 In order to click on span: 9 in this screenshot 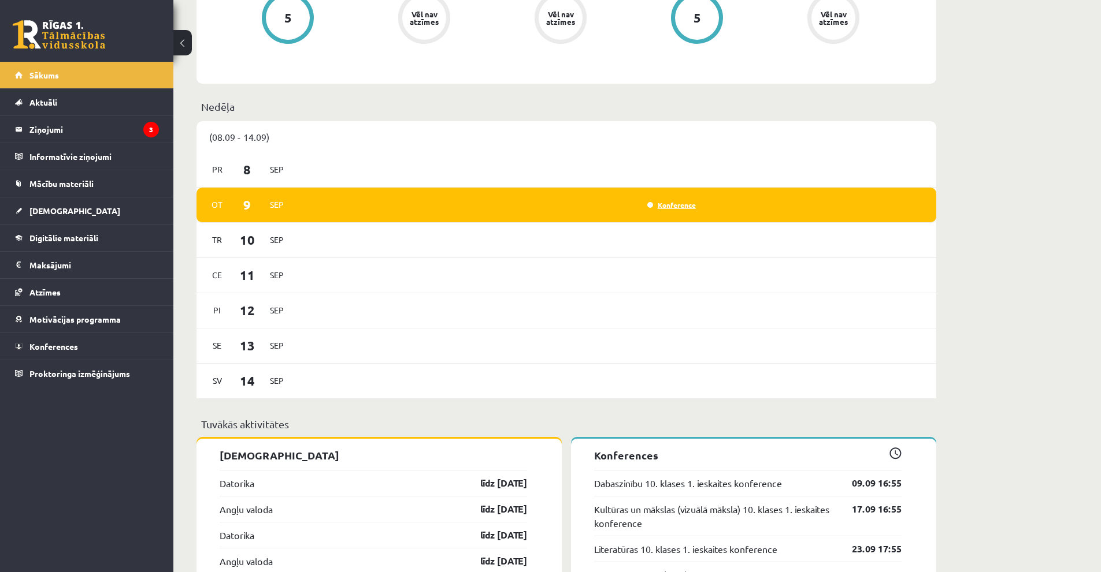, I will do `click(247, 205)`.